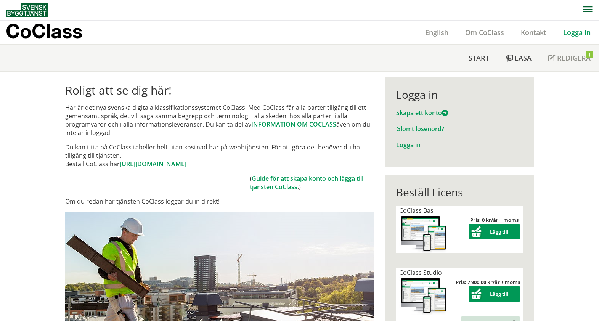  What do you see at coordinates (421, 273) in the screenshot?
I see `span: CoClass Studio` at bounding box center [421, 273].